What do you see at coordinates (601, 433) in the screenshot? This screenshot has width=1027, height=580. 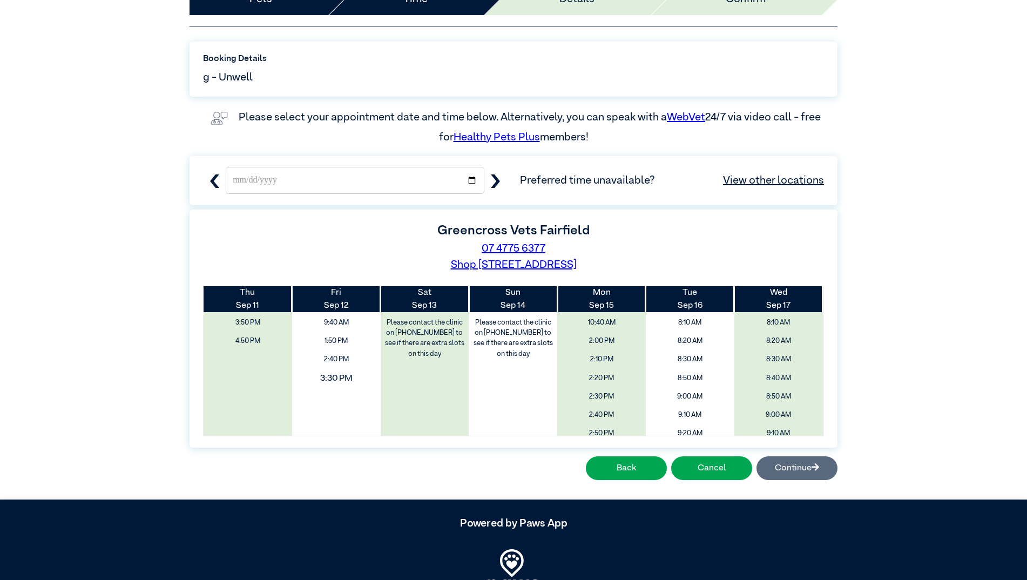 I see `span: 2:50 PM` at bounding box center [601, 433].